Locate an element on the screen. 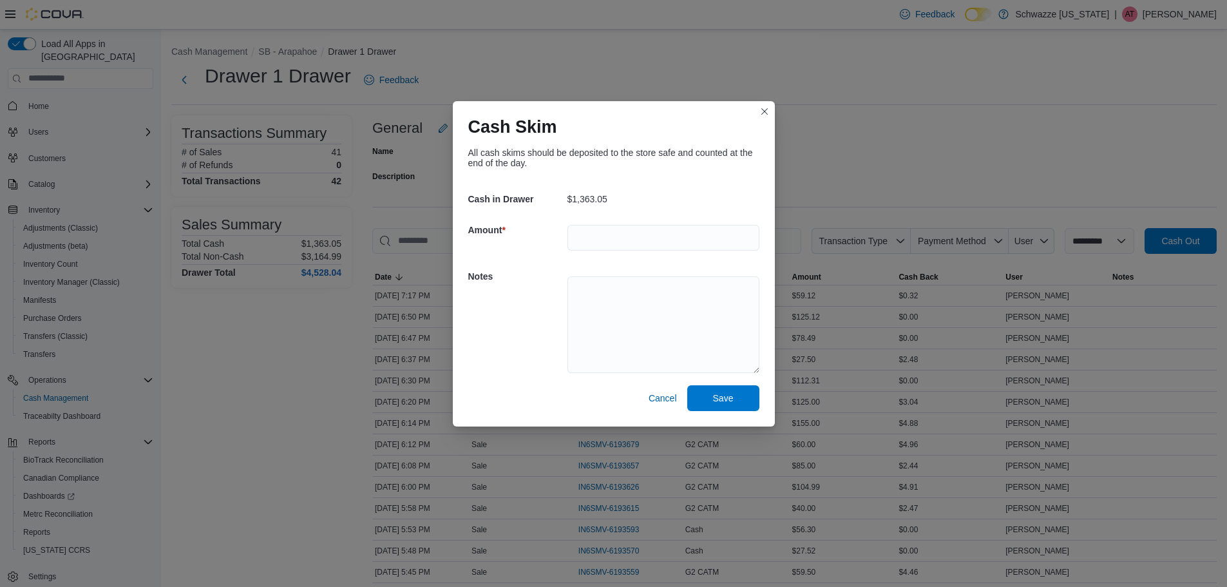 This screenshot has height=587, width=1227. span: Cancel is located at coordinates (663, 398).